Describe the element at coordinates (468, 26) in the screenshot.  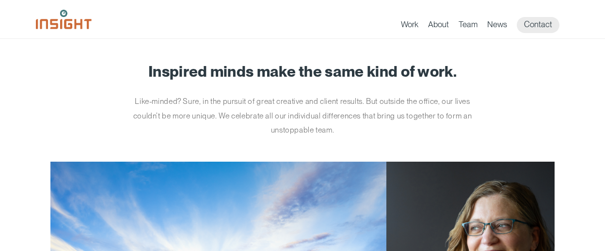
I see `a: Team` at that location.